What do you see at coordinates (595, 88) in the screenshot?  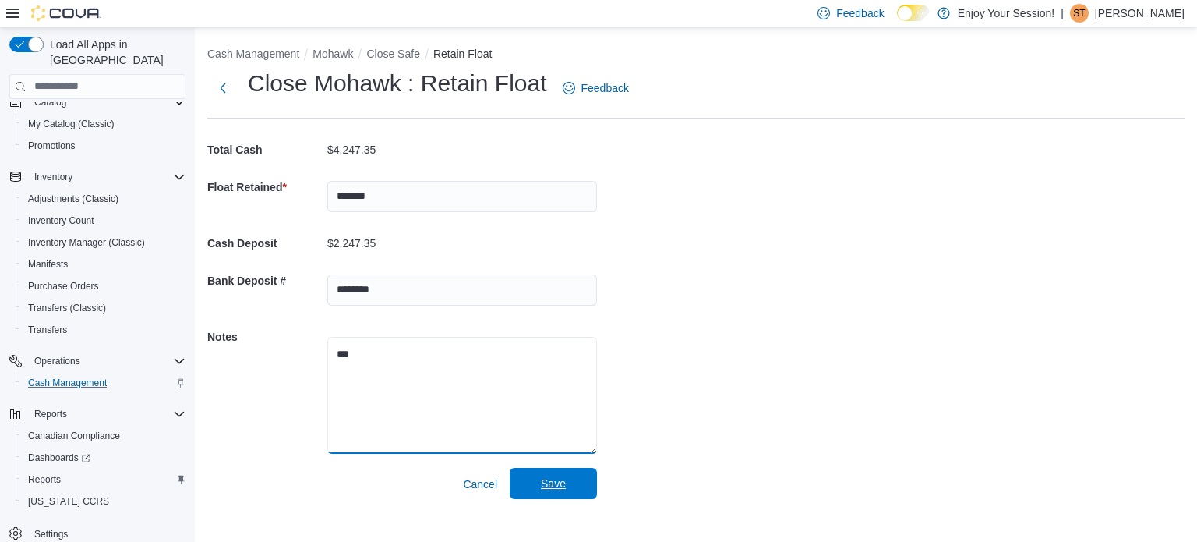 I see `a: Feedback` at bounding box center [595, 88].